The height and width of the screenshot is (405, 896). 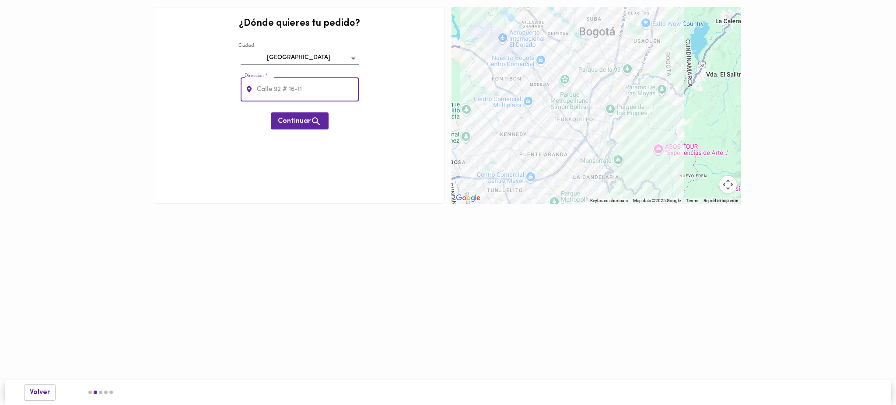 What do you see at coordinates (300, 121) in the screenshot?
I see `button: Continuar` at bounding box center [300, 121].